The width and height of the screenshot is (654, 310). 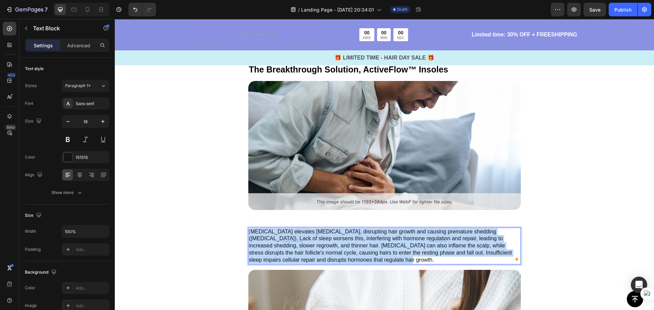 What do you see at coordinates (270, 227) in the screenshot?
I see `div: To enrich screen reader interactions, please activate Accessibility in Grammarly extension settings` at bounding box center [270, 227].